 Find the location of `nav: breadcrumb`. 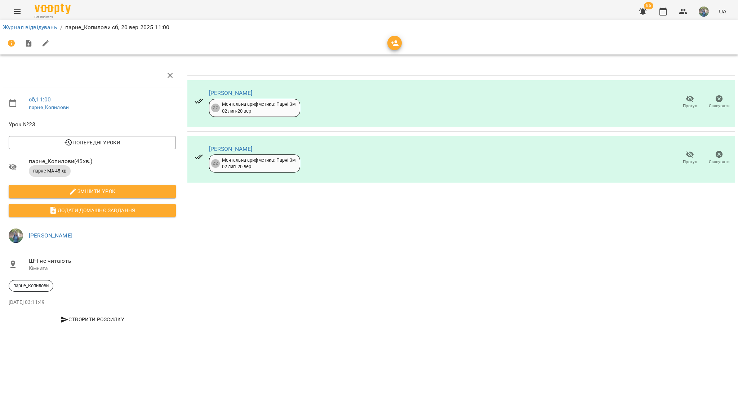

nav: breadcrumb is located at coordinates (369, 27).